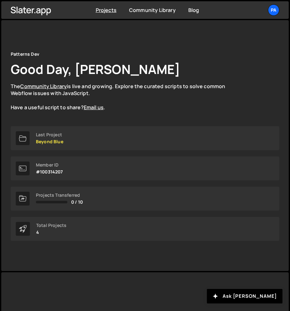 This screenshot has height=311, width=290. What do you see at coordinates (51, 225) in the screenshot?
I see `div: Total Projects` at bounding box center [51, 225].